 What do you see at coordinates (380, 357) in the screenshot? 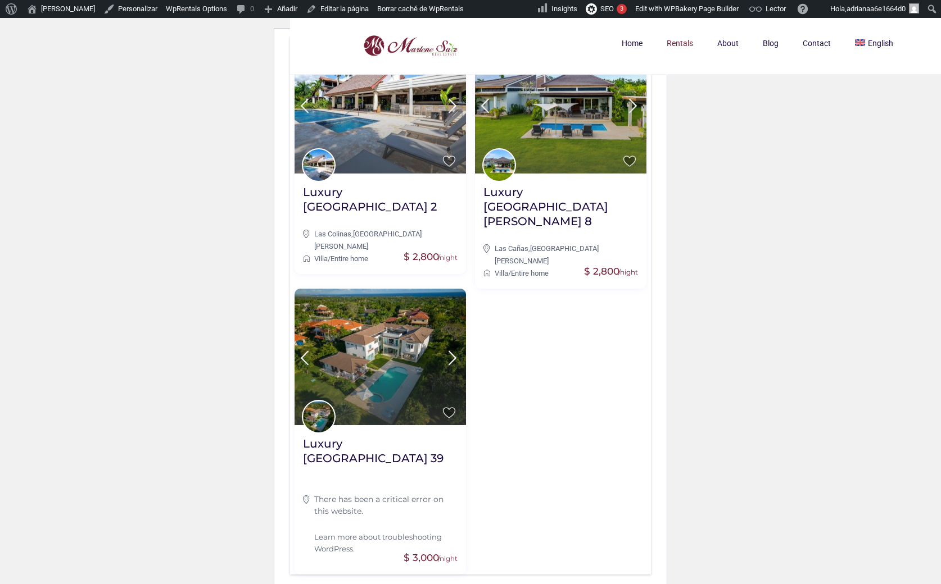
I see `img: Luxury Villa Barranca 39` at bounding box center [380, 357].